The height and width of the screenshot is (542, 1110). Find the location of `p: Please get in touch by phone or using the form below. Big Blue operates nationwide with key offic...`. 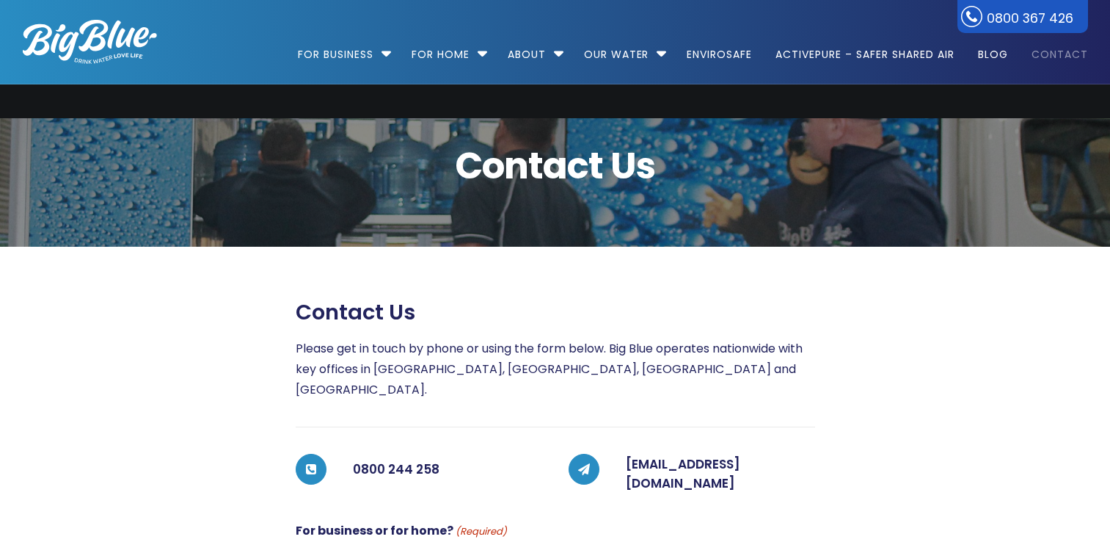

p: Please get in touch by phone or using the form below. Big Blue operates nationwide with key offic... is located at coordinates (556, 369).